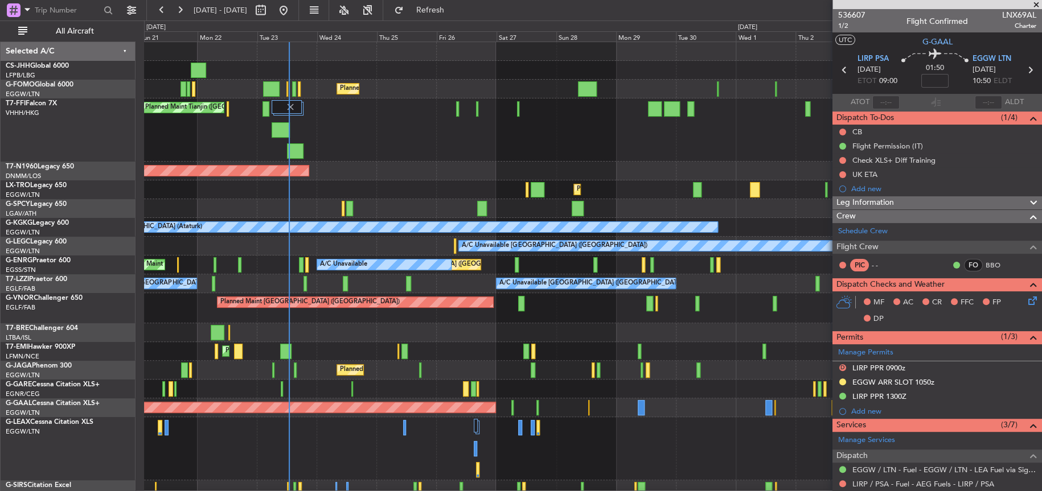 The image size is (1042, 491). Describe the element at coordinates (893, 382) in the screenshot. I see `div: EGGW ARR SLOT 1050z` at that location.